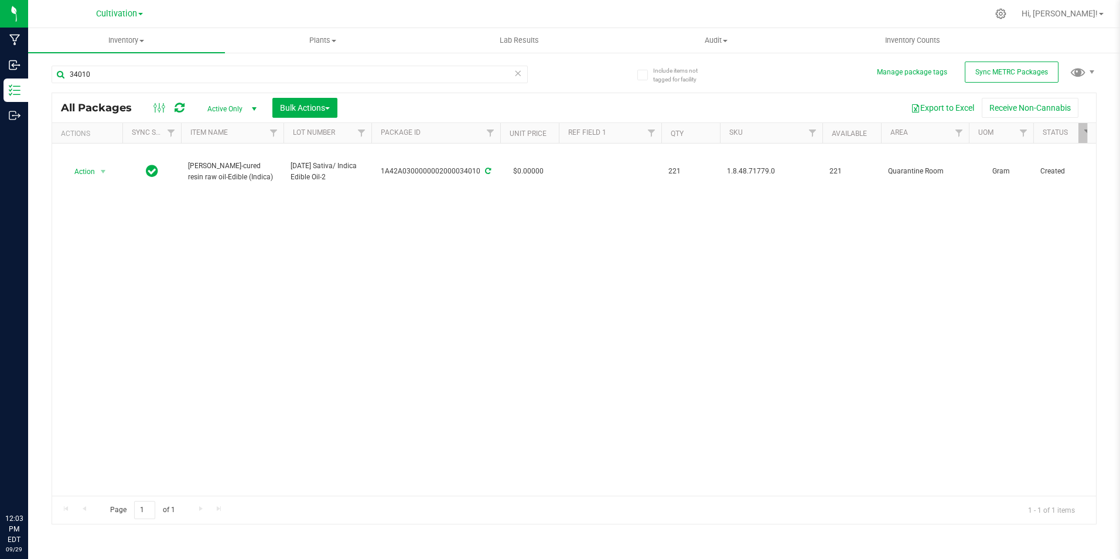 The height and width of the screenshot is (559, 1120). What do you see at coordinates (209, 132) in the screenshot?
I see `a: Item Name` at bounding box center [209, 132].